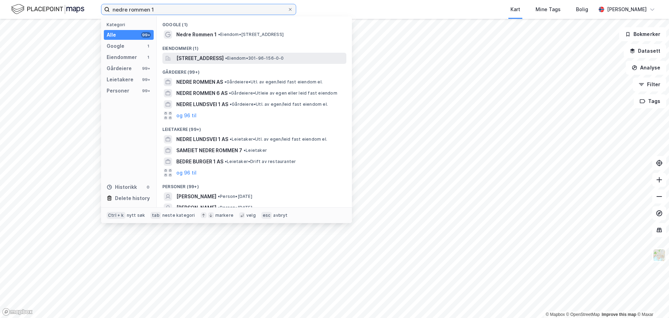 This screenshot has width=669, height=318. Describe the element at coordinates (283, 93) in the screenshot. I see `span: Gårdeiere • Utleie av egen eller leid fast eiendom` at that location.